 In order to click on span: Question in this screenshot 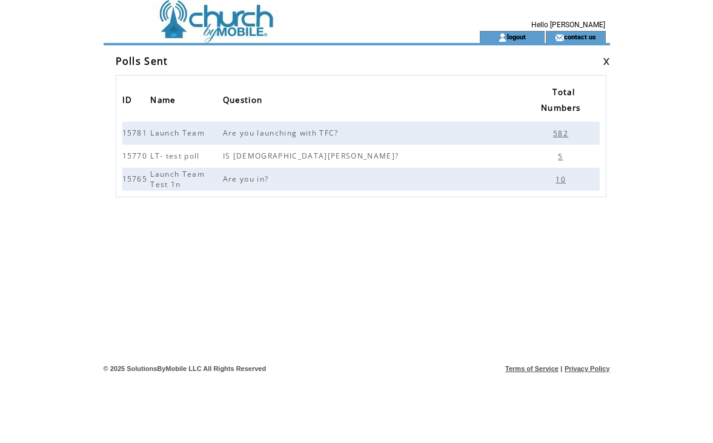, I will do `click(244, 101)`.